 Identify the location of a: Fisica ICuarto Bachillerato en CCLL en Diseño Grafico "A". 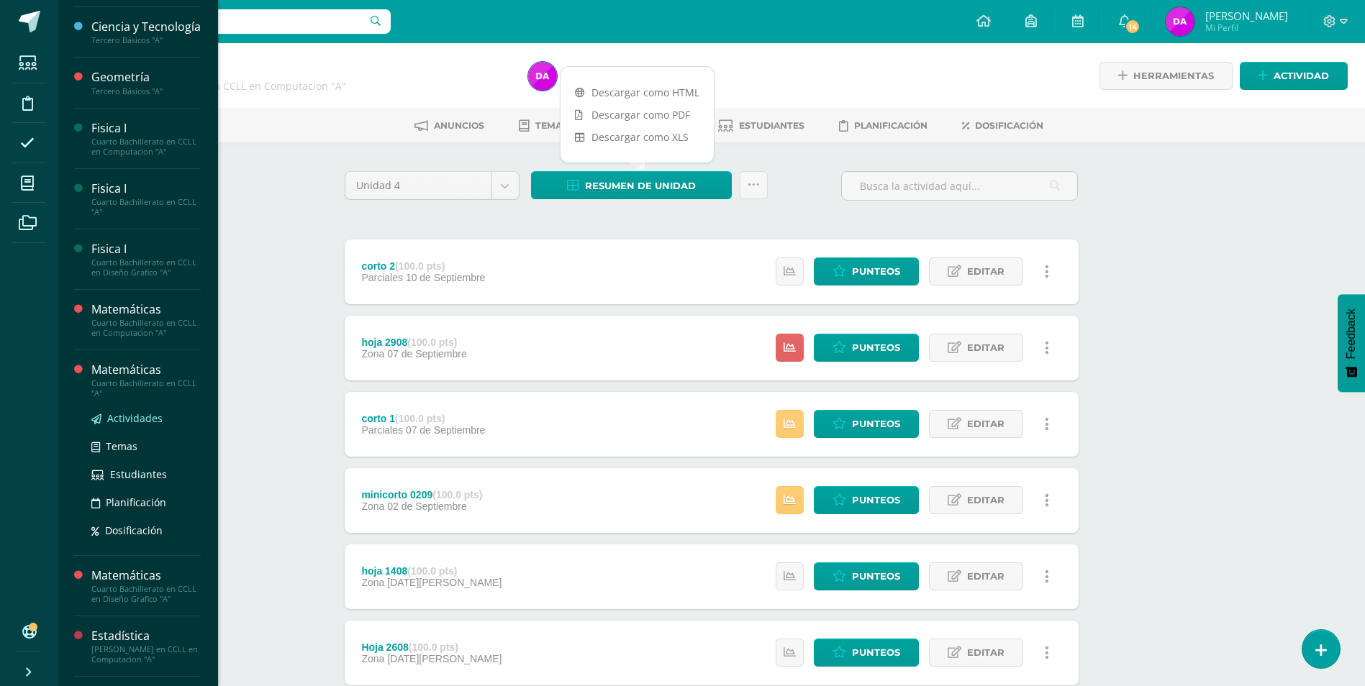
(146, 259).